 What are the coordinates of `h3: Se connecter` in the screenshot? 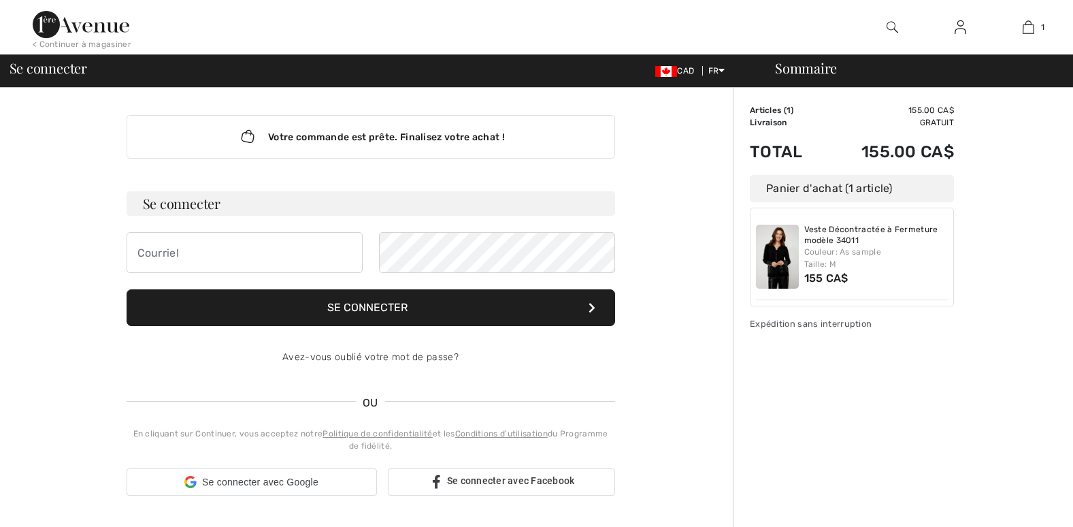 It's located at (371, 203).